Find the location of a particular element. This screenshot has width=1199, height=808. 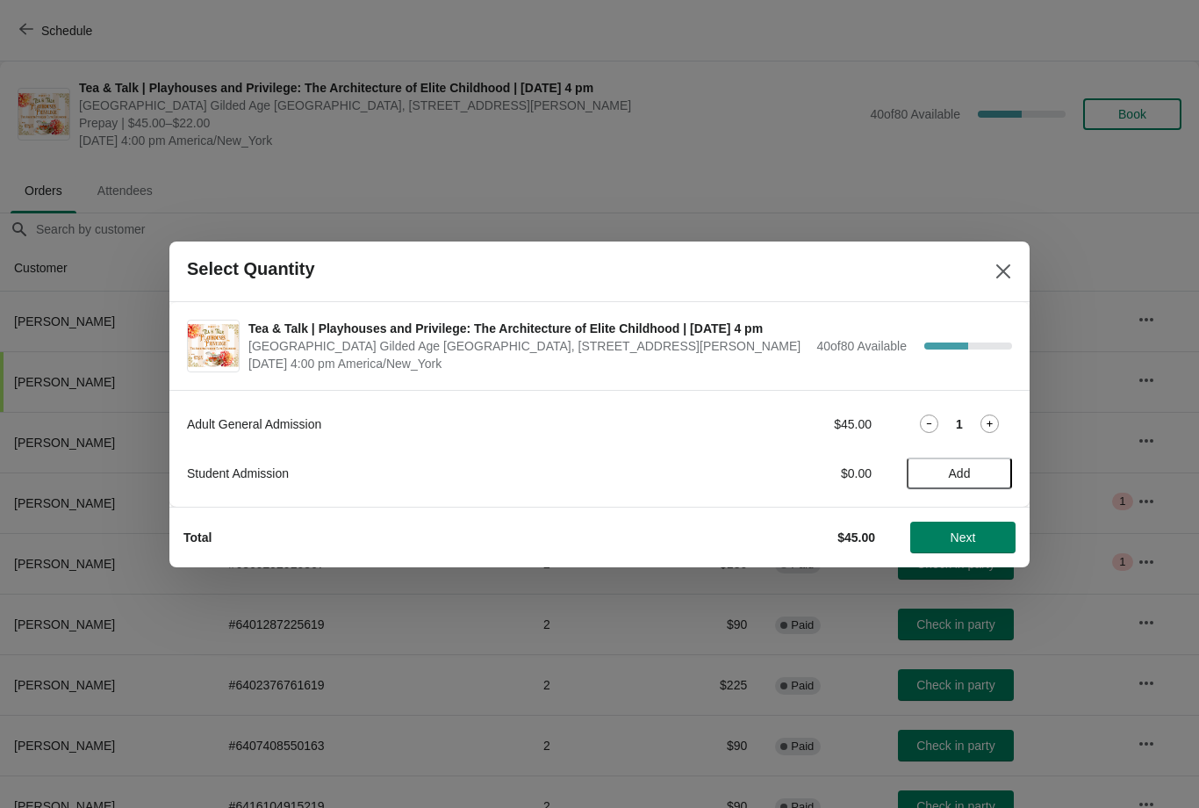

div: $45.00 is located at coordinates (790, 424).